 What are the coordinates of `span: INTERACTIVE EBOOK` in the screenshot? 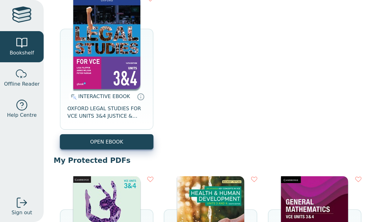 It's located at (104, 96).